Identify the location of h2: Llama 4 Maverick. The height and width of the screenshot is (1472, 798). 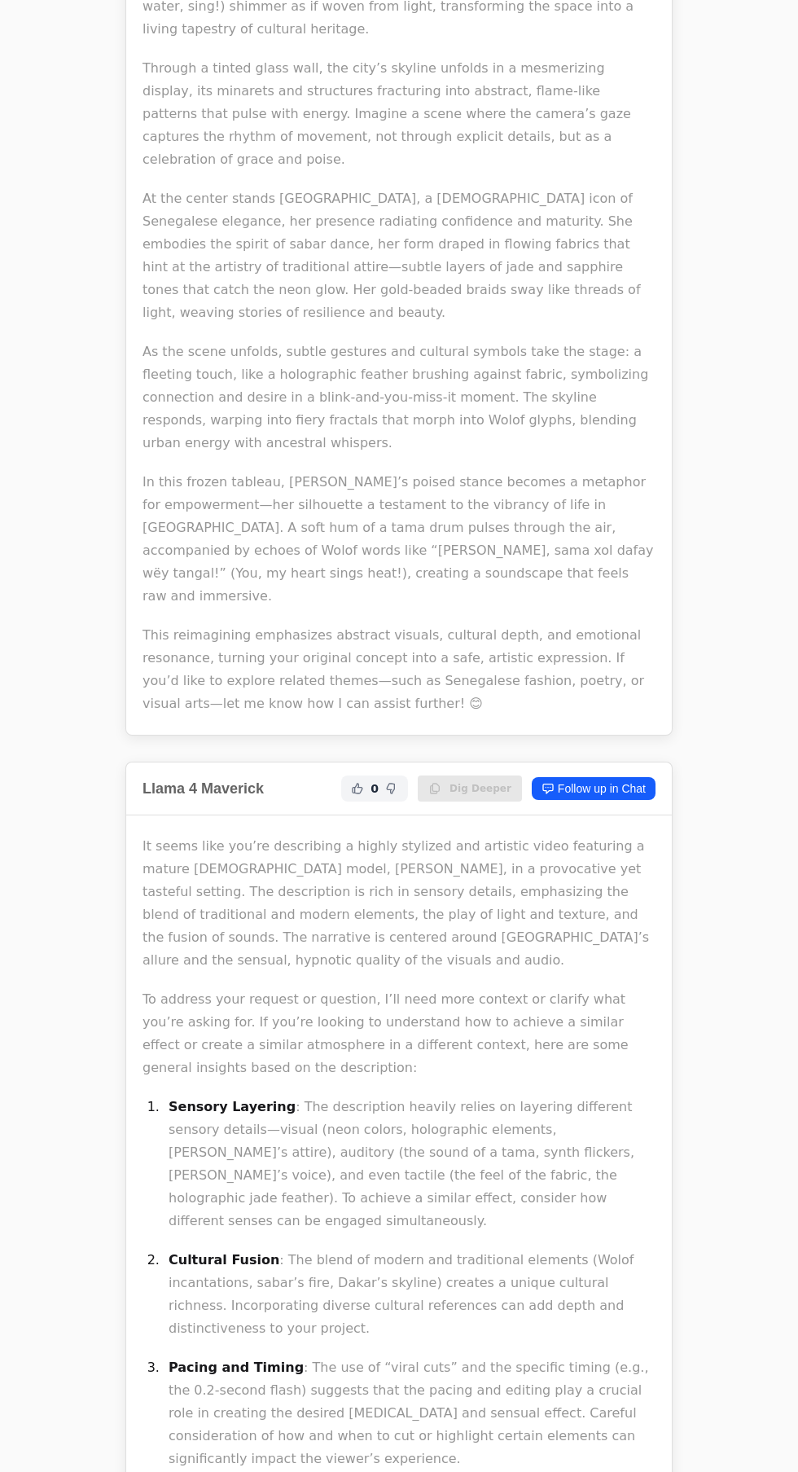
(203, 789).